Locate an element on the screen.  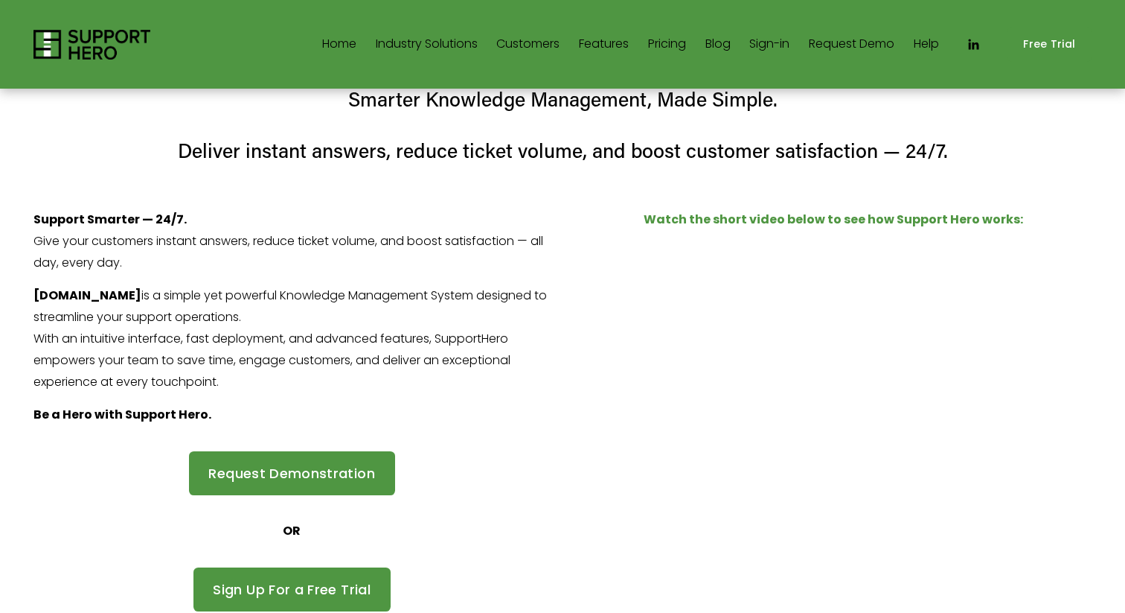
strong: Watch the short video below to see how Support Hero works: is located at coordinates (834, 219).